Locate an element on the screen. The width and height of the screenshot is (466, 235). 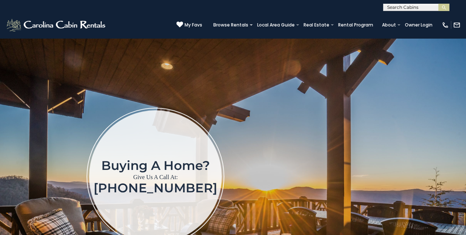
a: Real Estate is located at coordinates (316, 25).